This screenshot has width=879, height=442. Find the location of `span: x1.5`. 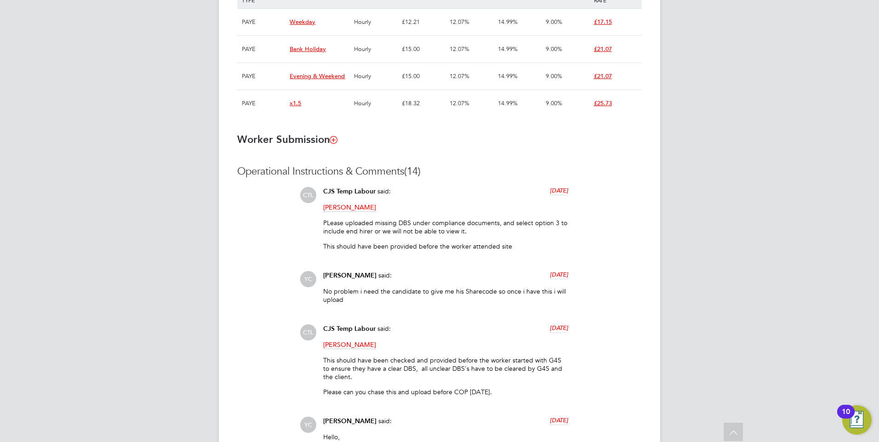

span: x1.5 is located at coordinates (295, 103).